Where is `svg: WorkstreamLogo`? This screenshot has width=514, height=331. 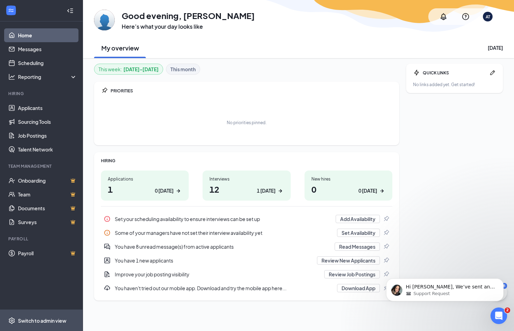 svg: WorkstreamLogo is located at coordinates (11, 10).